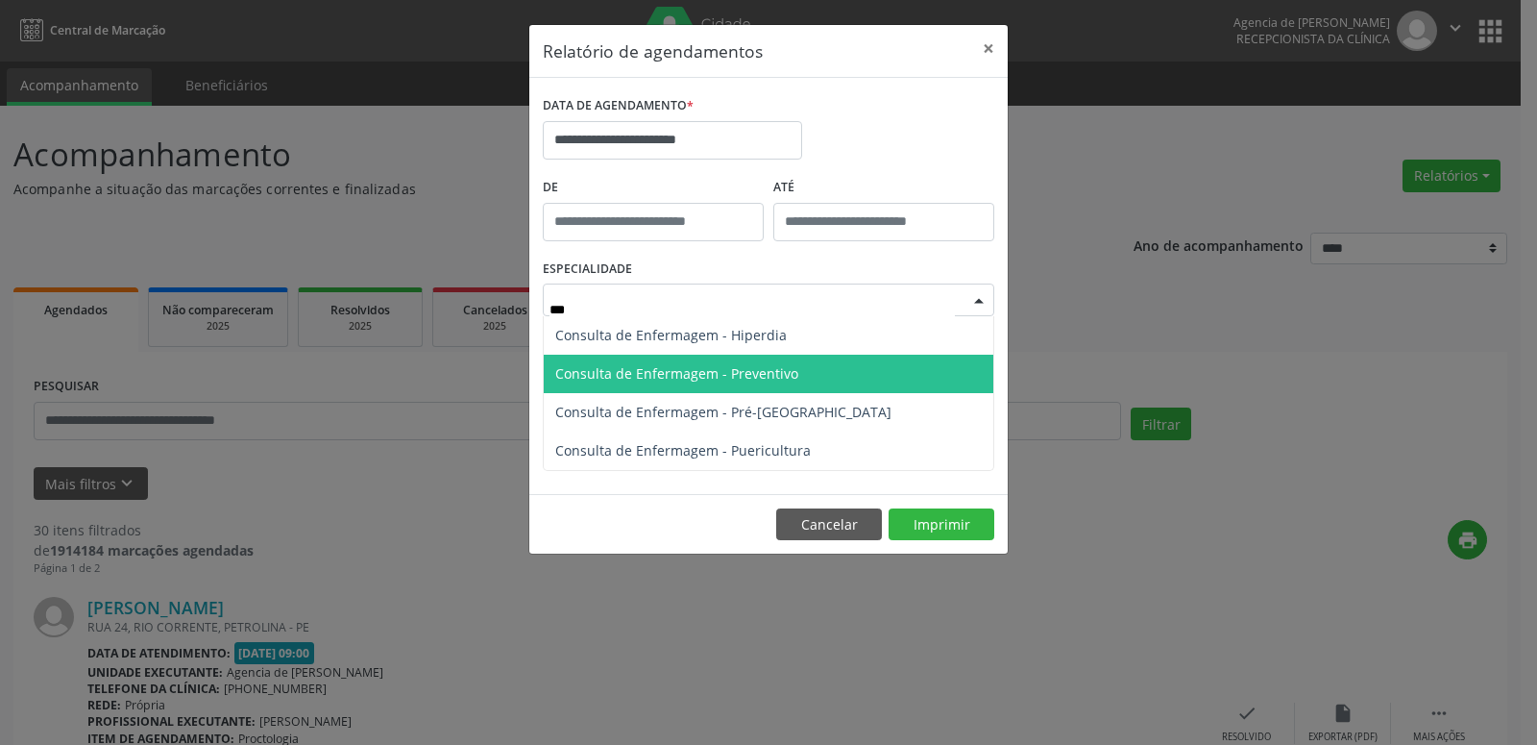 The width and height of the screenshot is (1537, 745). Describe the element at coordinates (676, 373) in the screenshot. I see `span: Consulta de Enfermagem - Preventivo` at that location.